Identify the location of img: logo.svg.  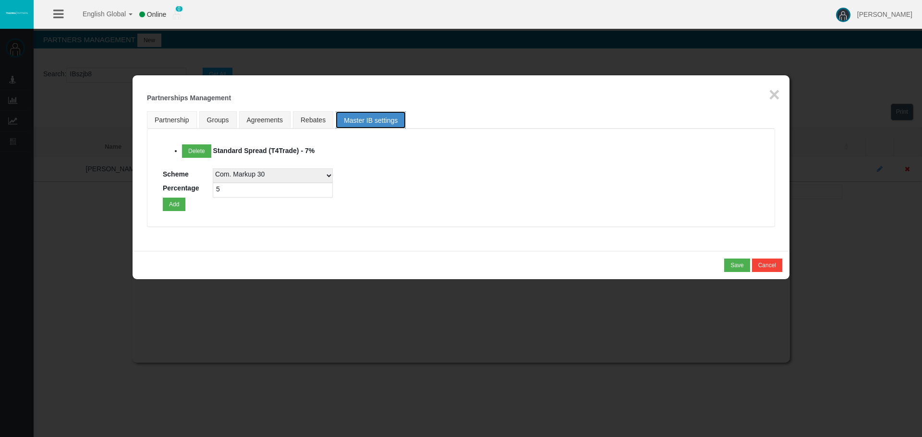
(17, 13).